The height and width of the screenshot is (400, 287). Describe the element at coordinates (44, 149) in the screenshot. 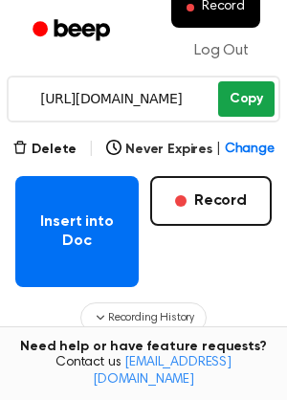

I see `button: Delete` at that location.